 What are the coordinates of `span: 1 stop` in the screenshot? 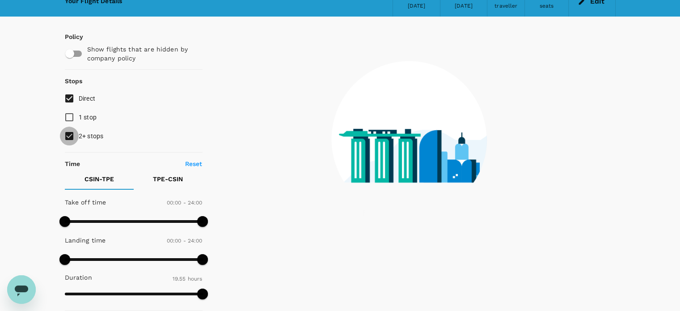 It's located at (88, 117).